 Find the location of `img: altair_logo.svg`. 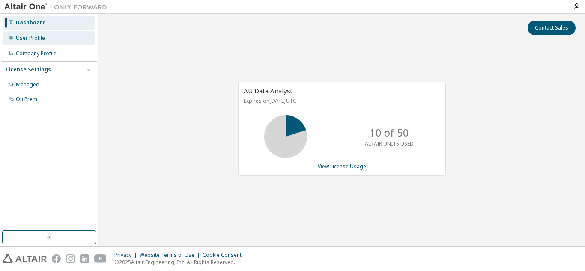

img: altair_logo.svg is located at coordinates (24, 259).